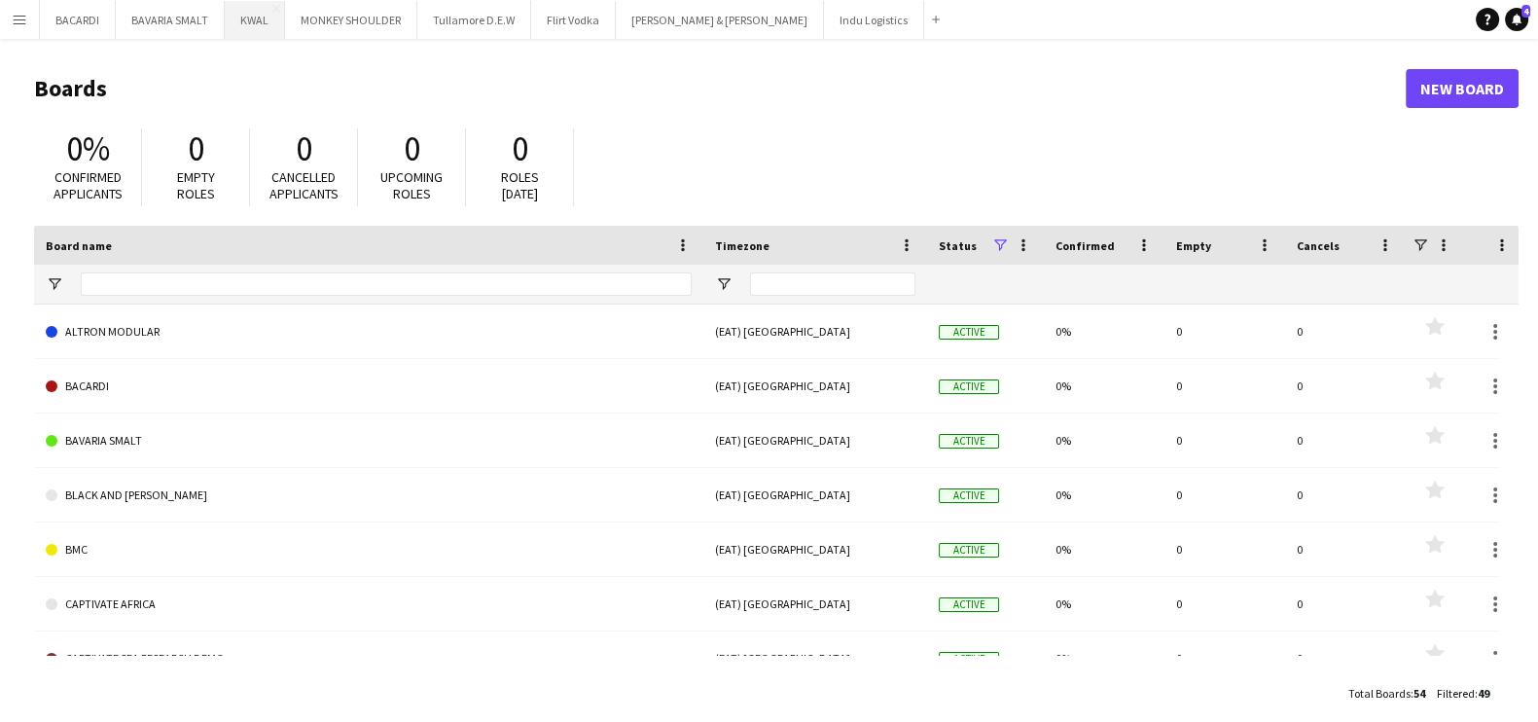 This screenshot has height=722, width=1538. Describe the element at coordinates (1420, 693) in the screenshot. I see `span: 54` at that location.